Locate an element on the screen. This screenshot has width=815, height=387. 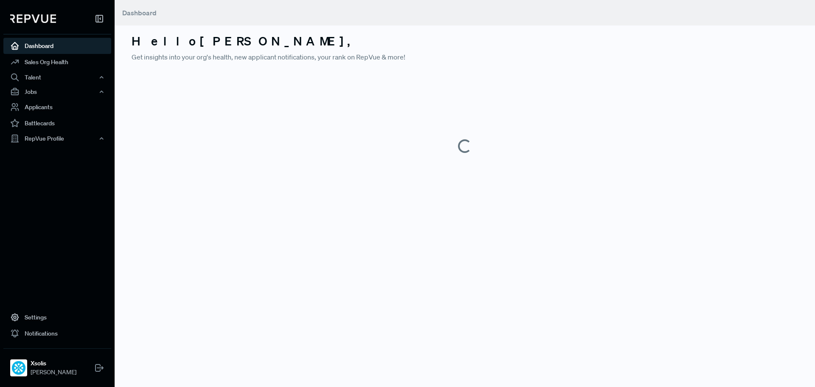
a: Notifications is located at coordinates (57, 333).